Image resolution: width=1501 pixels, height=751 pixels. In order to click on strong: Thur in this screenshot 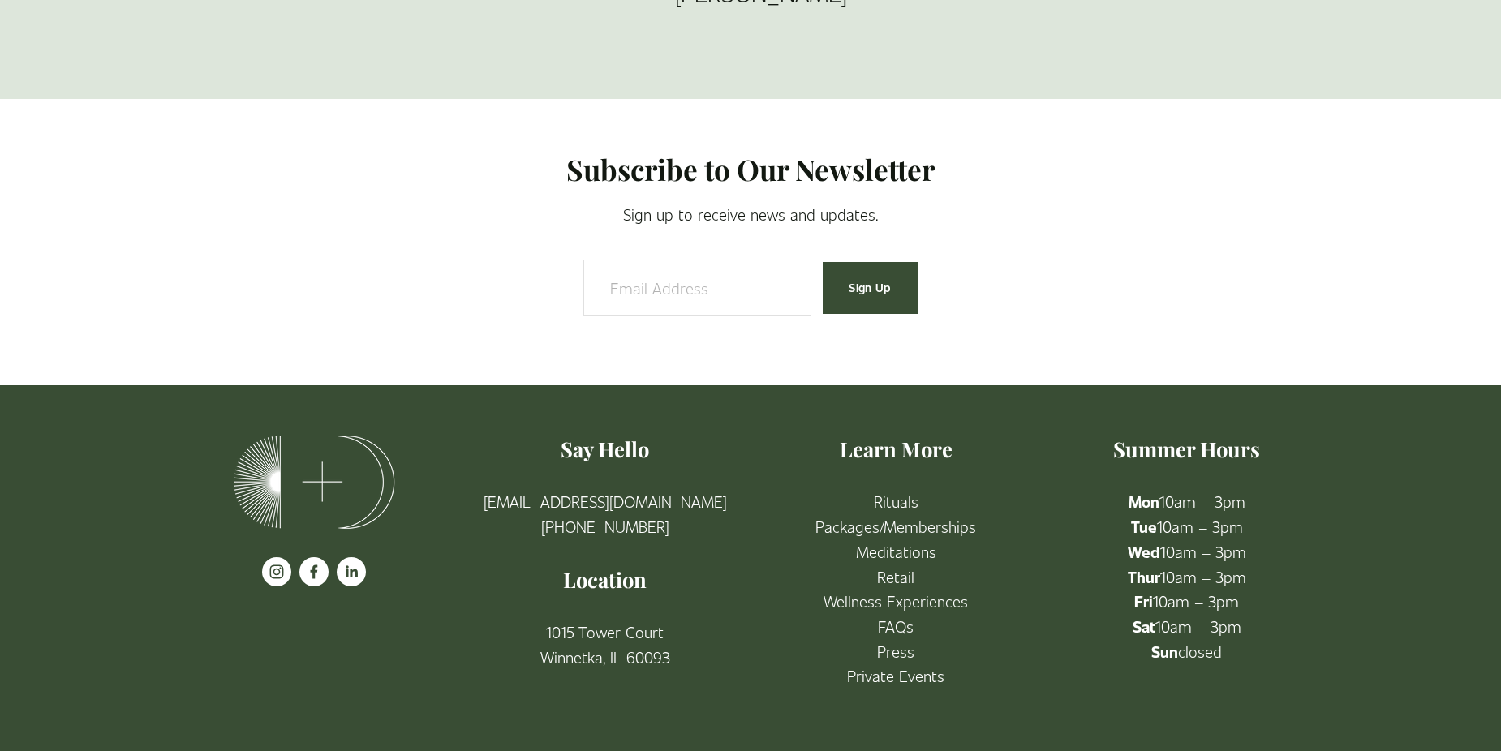, I will do `click(1144, 577)`.